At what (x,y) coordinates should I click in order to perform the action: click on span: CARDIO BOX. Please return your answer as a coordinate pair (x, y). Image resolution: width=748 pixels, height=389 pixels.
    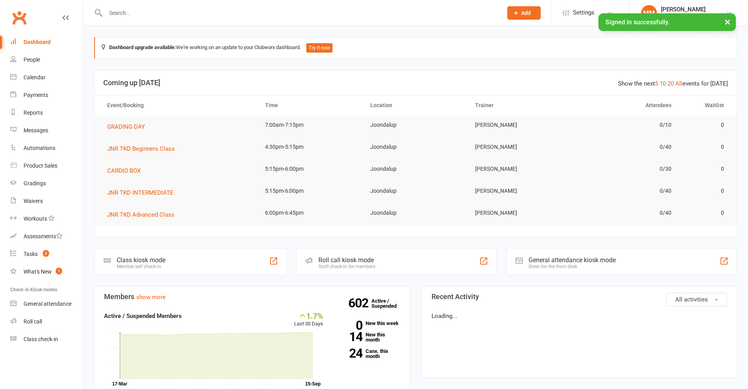
    Looking at the image, I should click on (124, 171).